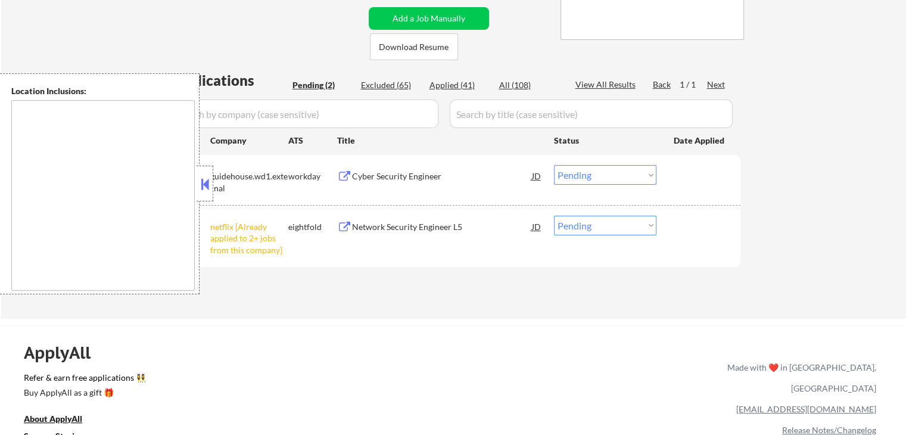 This screenshot has height=435, width=906. Describe the element at coordinates (251, 379) in the screenshot. I see `a: Refer & earn free applications 👯‍♀️` at that location.